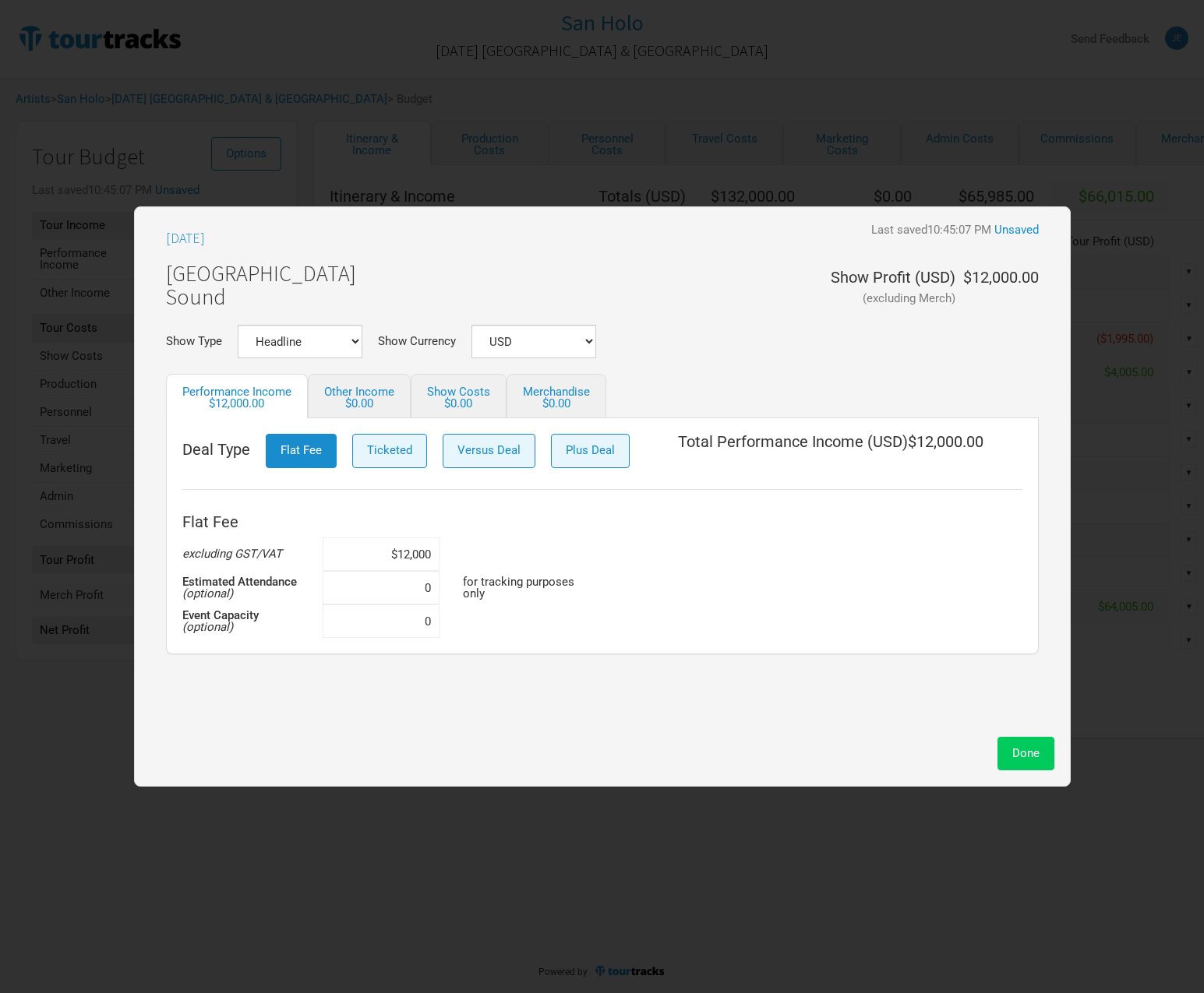 Image resolution: width=1204 pixels, height=993 pixels. What do you see at coordinates (239, 582) in the screenshot?
I see `strong: Estimated Attendance` at bounding box center [239, 582].